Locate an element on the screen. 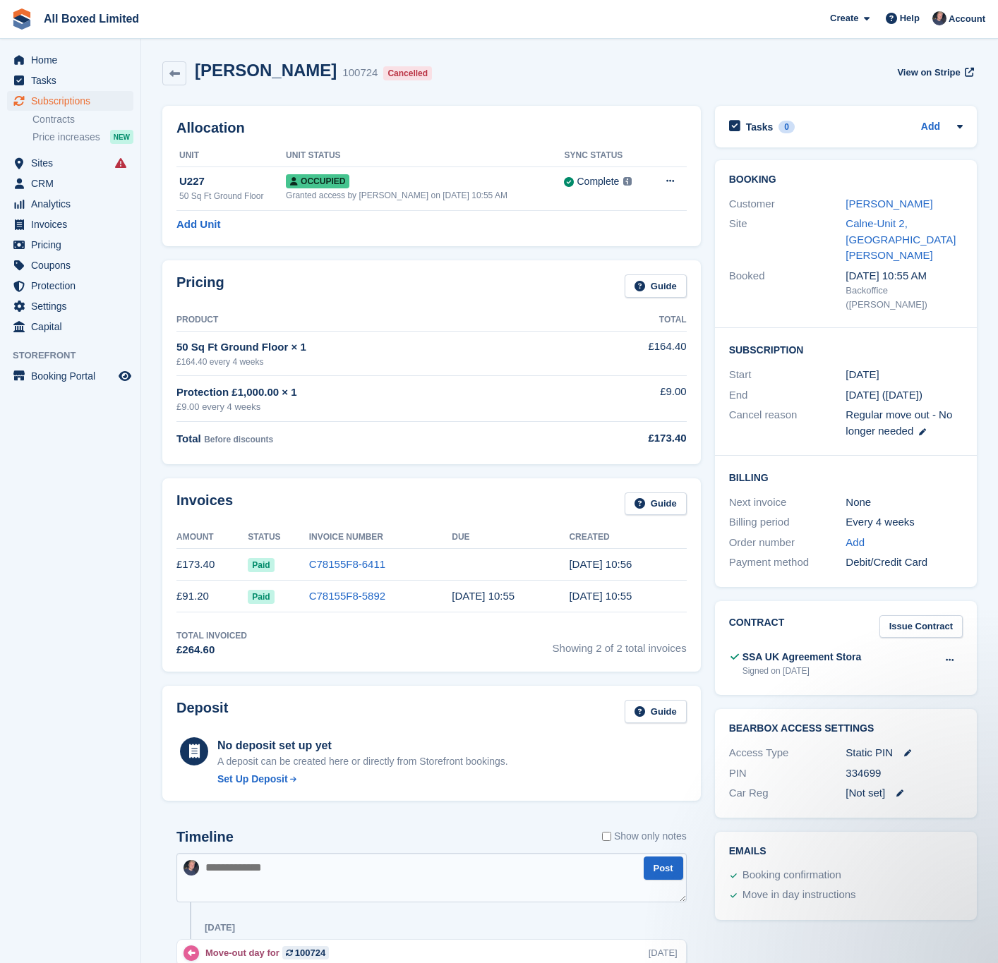 This screenshot has height=963, width=998. h2: BearBox Access Settings is located at coordinates (845, 729).